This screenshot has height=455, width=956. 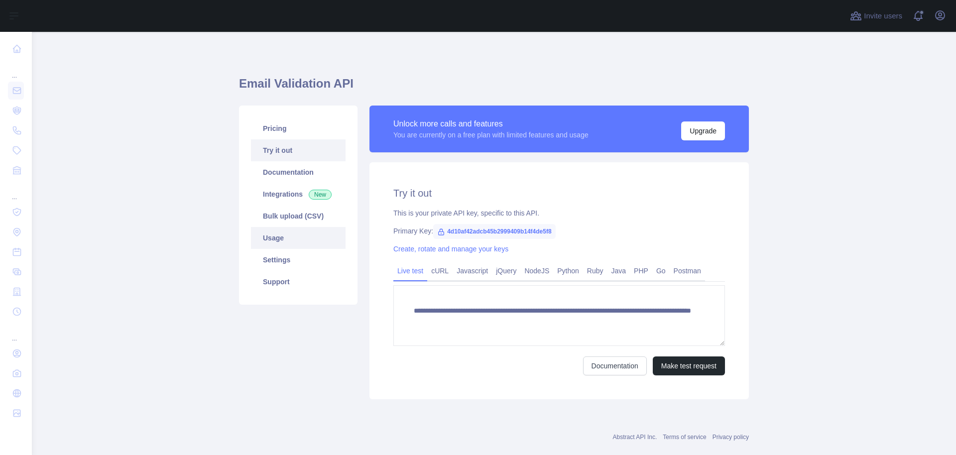 What do you see at coordinates (298, 216) in the screenshot?
I see `a: Bulk upload (CSV)` at bounding box center [298, 216].